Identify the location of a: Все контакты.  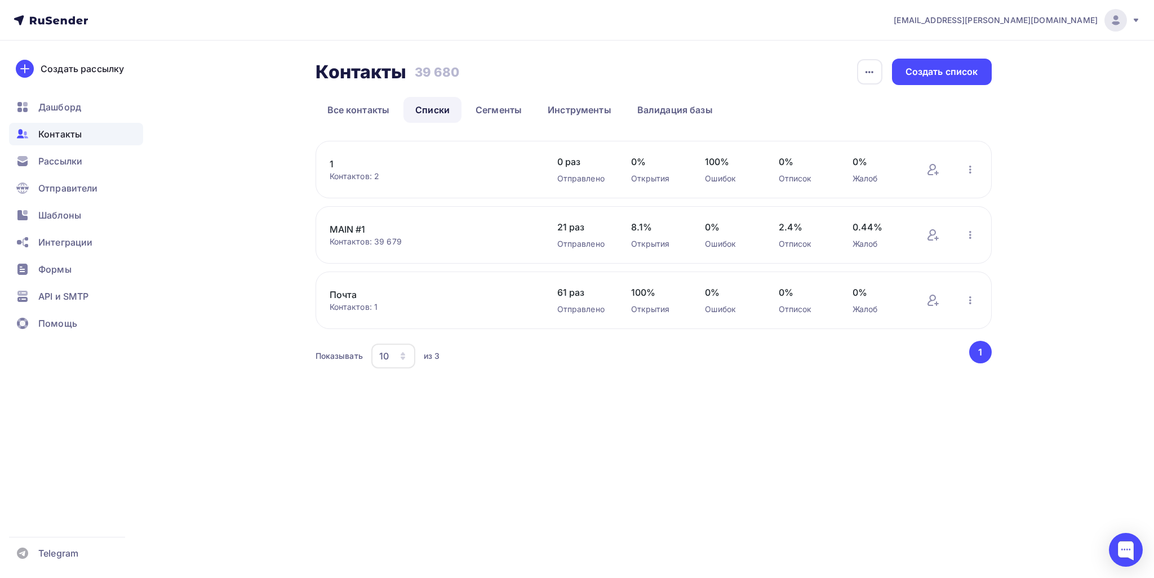
(358, 110).